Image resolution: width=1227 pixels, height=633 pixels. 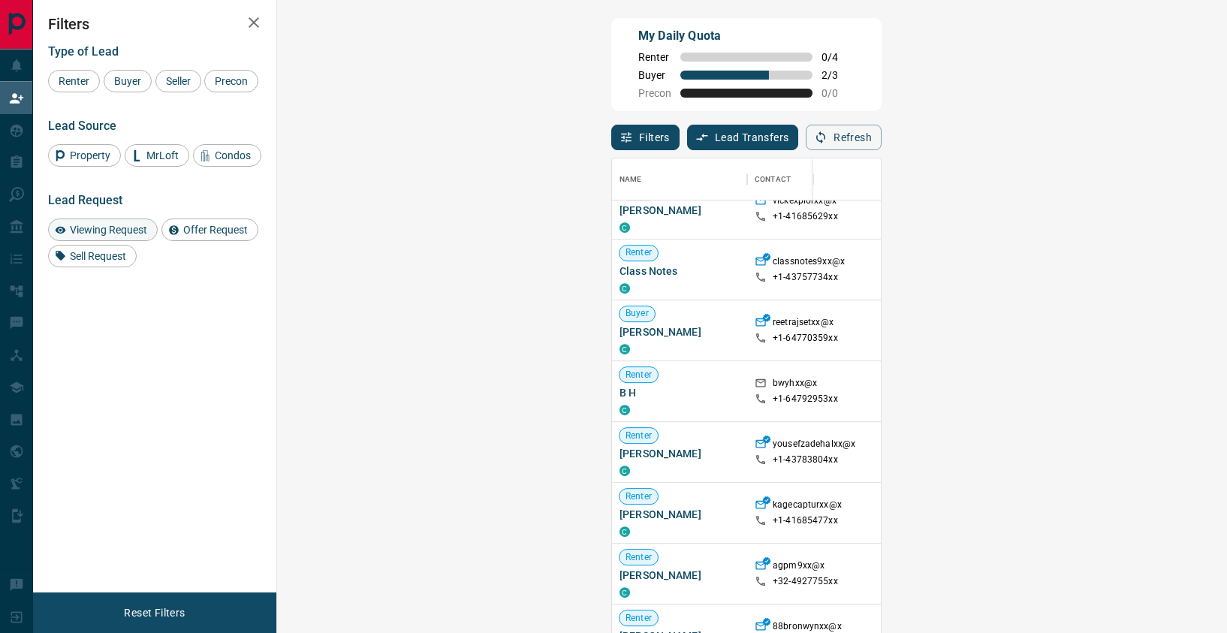 I want to click on span: Class Notes, so click(x=680, y=271).